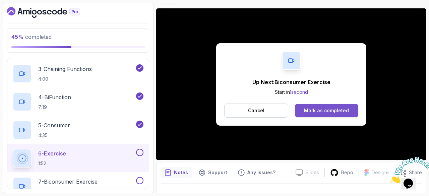  What do you see at coordinates (52, 153) in the screenshot?
I see `p: 6 - Exercise` at bounding box center [52, 153].